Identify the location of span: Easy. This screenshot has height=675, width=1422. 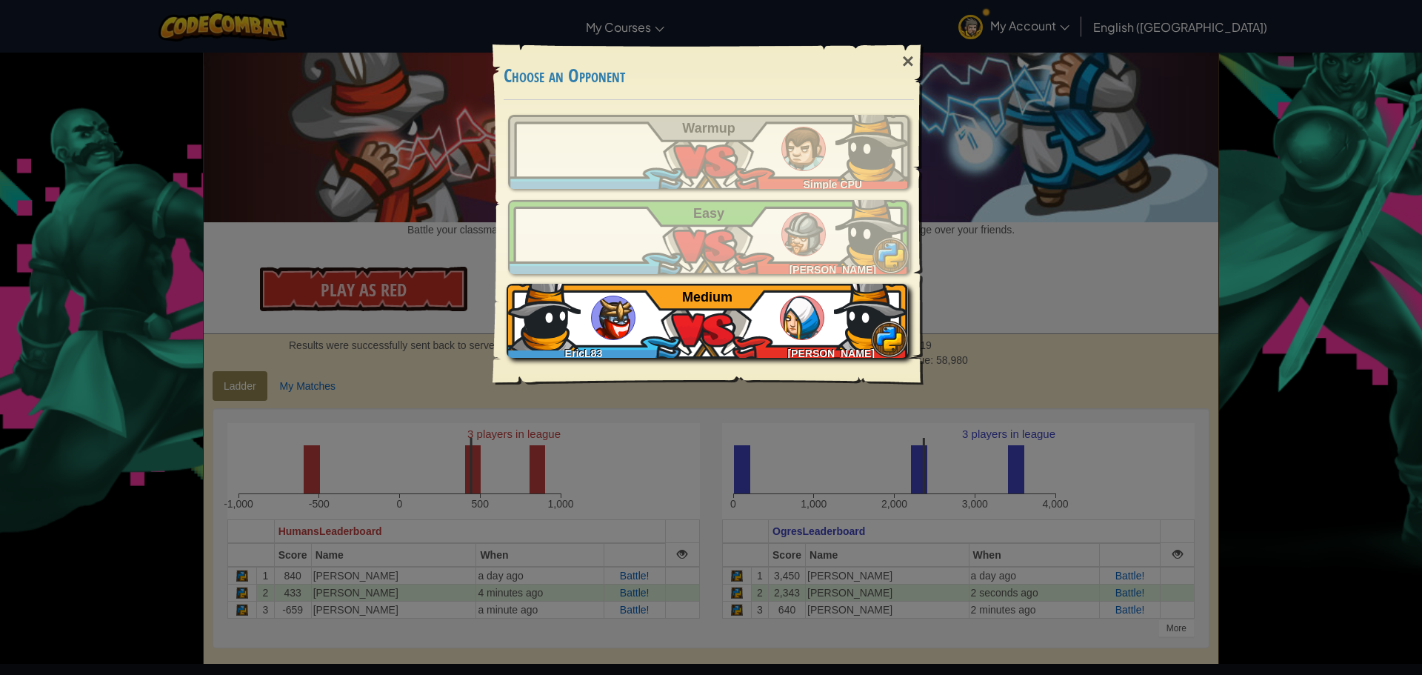
(709, 213).